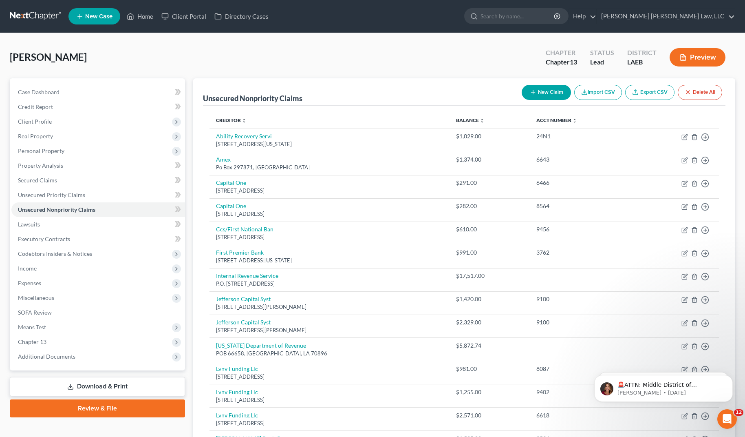 The image size is (745, 437). What do you see at coordinates (739, 412) in the screenshot?
I see `span: 12` at bounding box center [739, 412].